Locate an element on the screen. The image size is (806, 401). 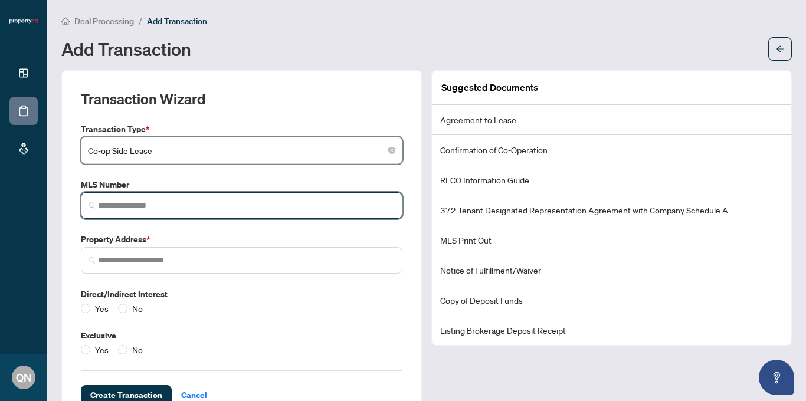
button: Open asap is located at coordinates (777, 378).